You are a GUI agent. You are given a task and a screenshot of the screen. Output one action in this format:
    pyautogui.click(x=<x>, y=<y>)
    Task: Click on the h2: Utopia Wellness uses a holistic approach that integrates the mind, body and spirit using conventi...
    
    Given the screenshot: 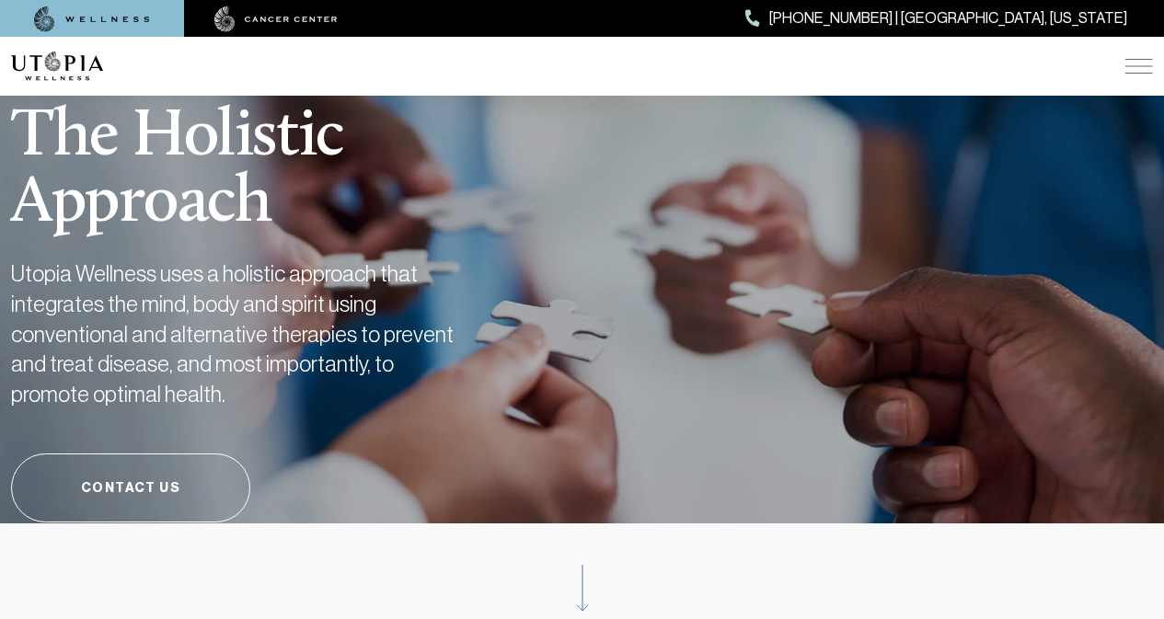 What is the action you would take?
    pyautogui.click(x=241, y=334)
    